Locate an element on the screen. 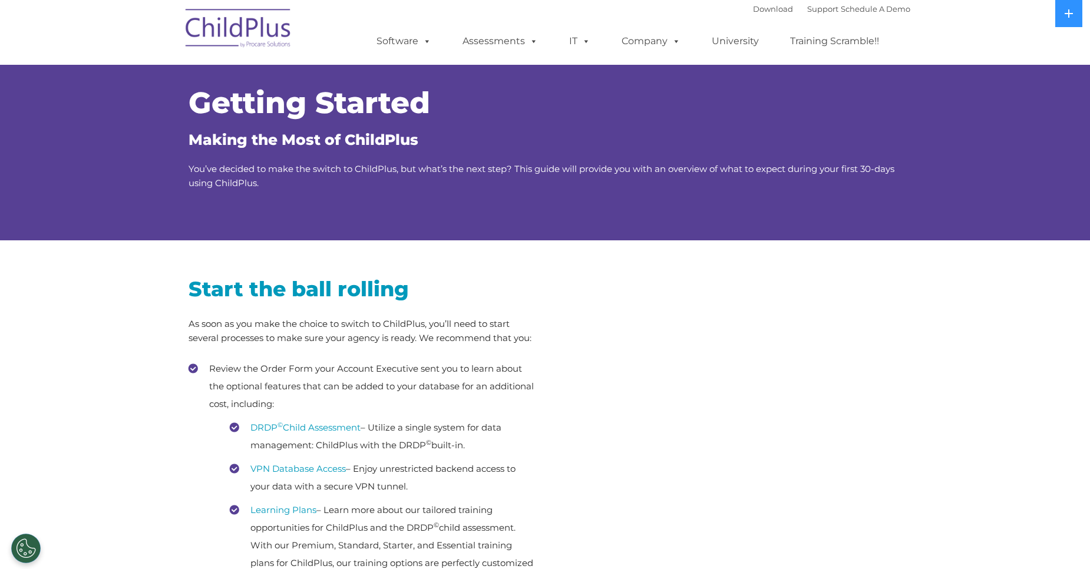 The image size is (1090, 569). a: Schedule A Demo is located at coordinates (875, 9).